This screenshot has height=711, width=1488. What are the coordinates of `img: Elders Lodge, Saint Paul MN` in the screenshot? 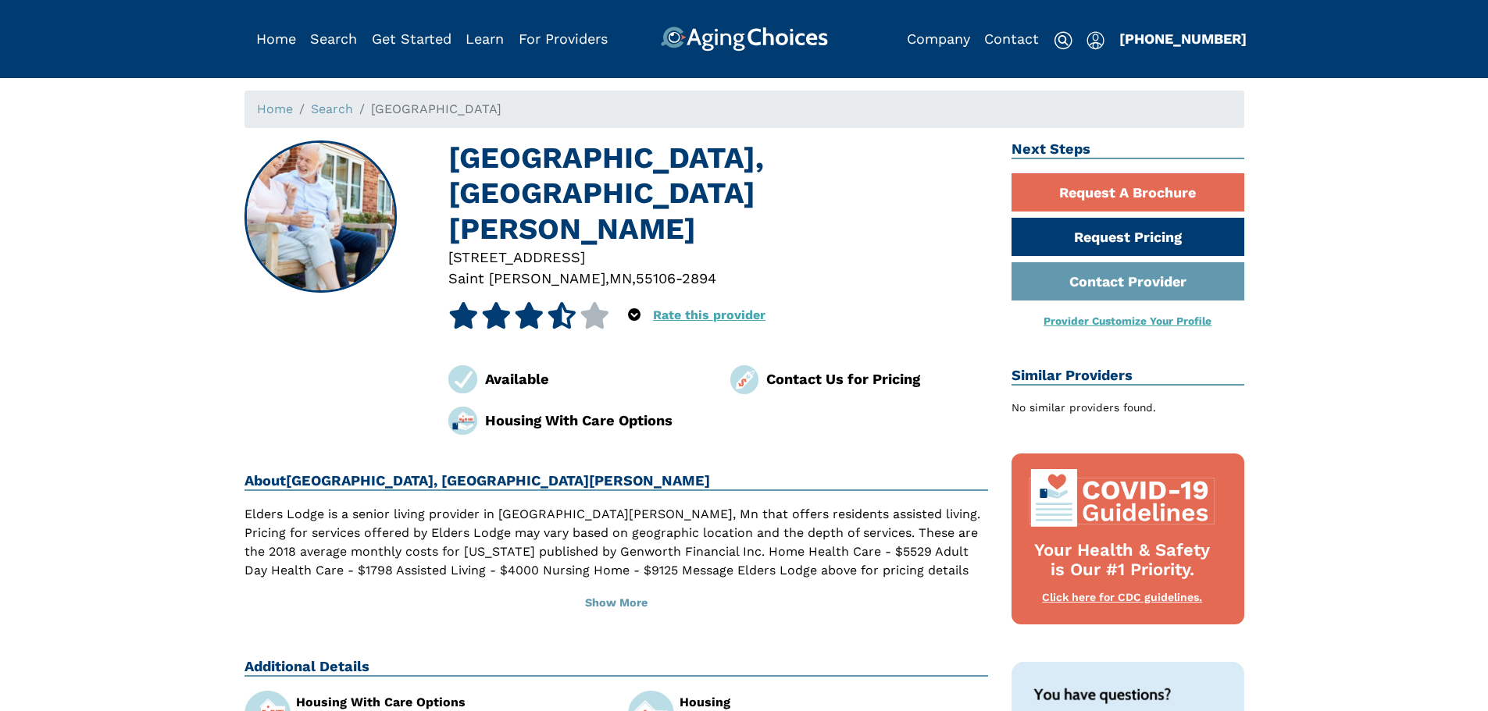 It's located at (320, 217).